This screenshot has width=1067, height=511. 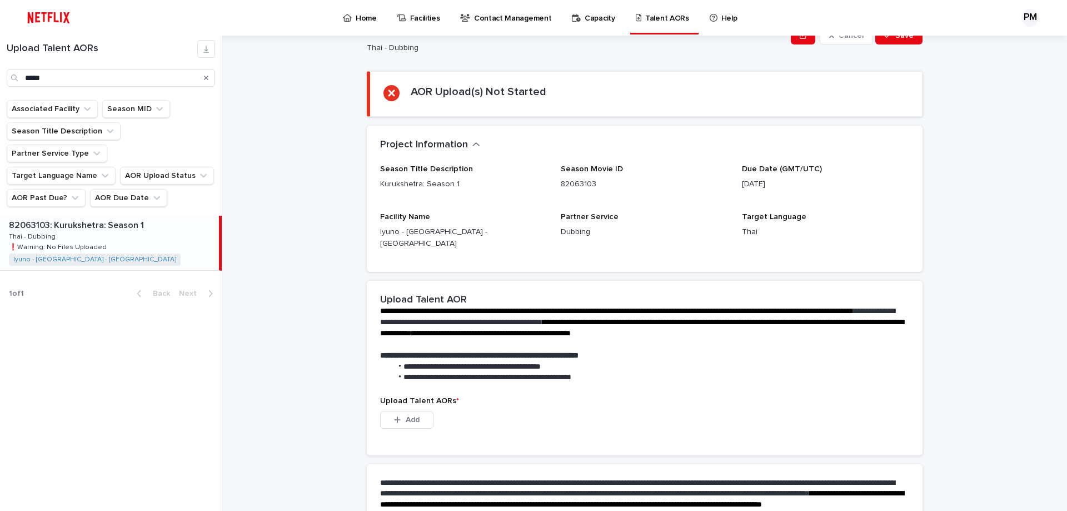 I want to click on button: AOR Past Due?, so click(x=46, y=198).